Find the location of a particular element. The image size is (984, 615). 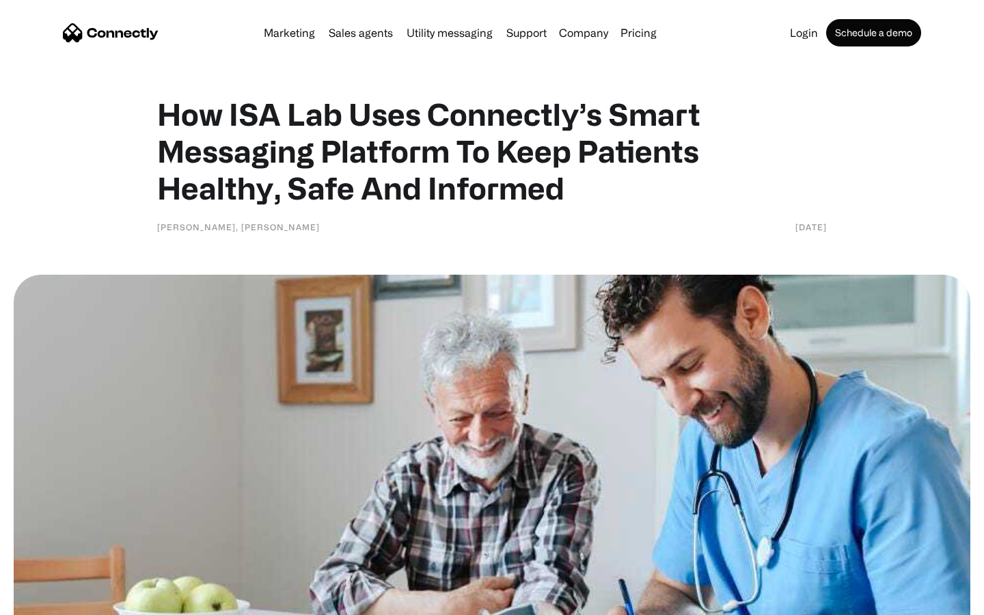

a: Login is located at coordinates (804, 33).